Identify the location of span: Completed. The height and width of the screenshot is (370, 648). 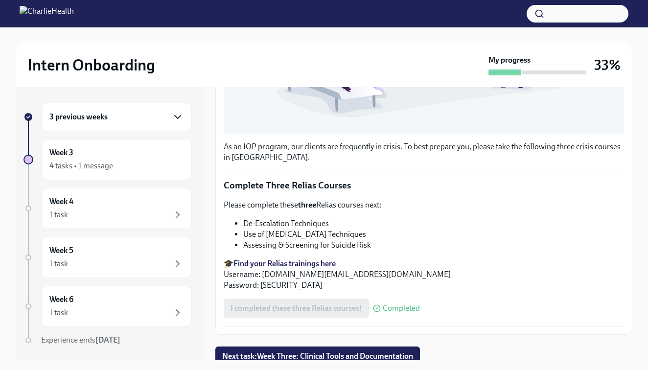
(401, 308).